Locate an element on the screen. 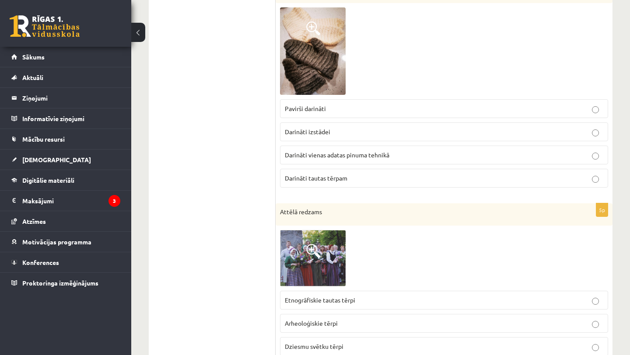 This screenshot has height=355, width=630. p: Attēlā redzams is located at coordinates (422, 212).